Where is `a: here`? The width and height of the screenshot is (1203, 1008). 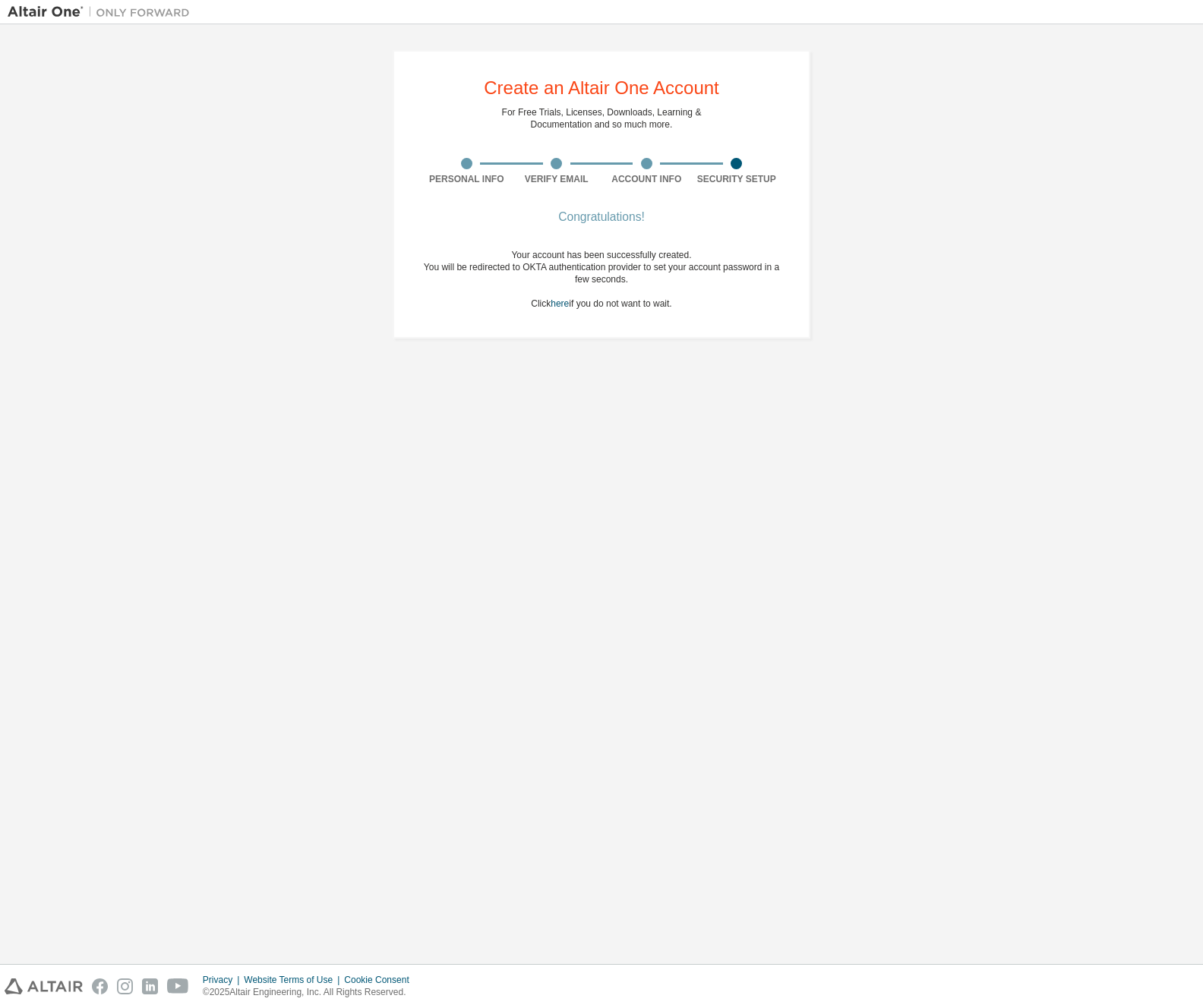
a: here is located at coordinates (560, 304).